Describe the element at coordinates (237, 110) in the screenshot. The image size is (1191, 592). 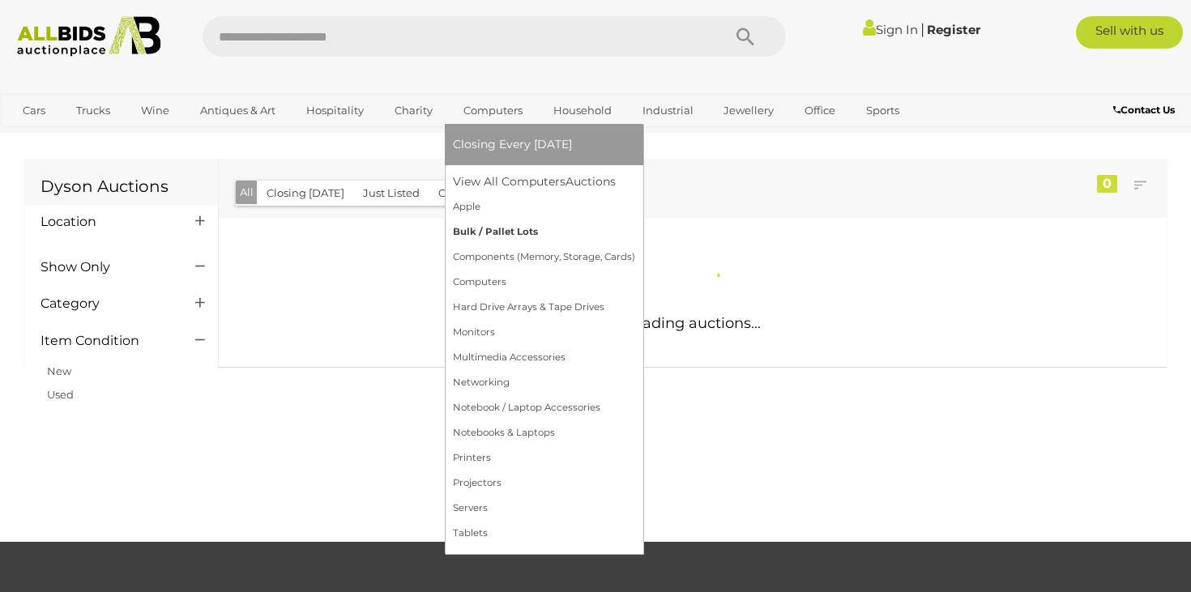
I see `a: Antiques & Art` at that location.